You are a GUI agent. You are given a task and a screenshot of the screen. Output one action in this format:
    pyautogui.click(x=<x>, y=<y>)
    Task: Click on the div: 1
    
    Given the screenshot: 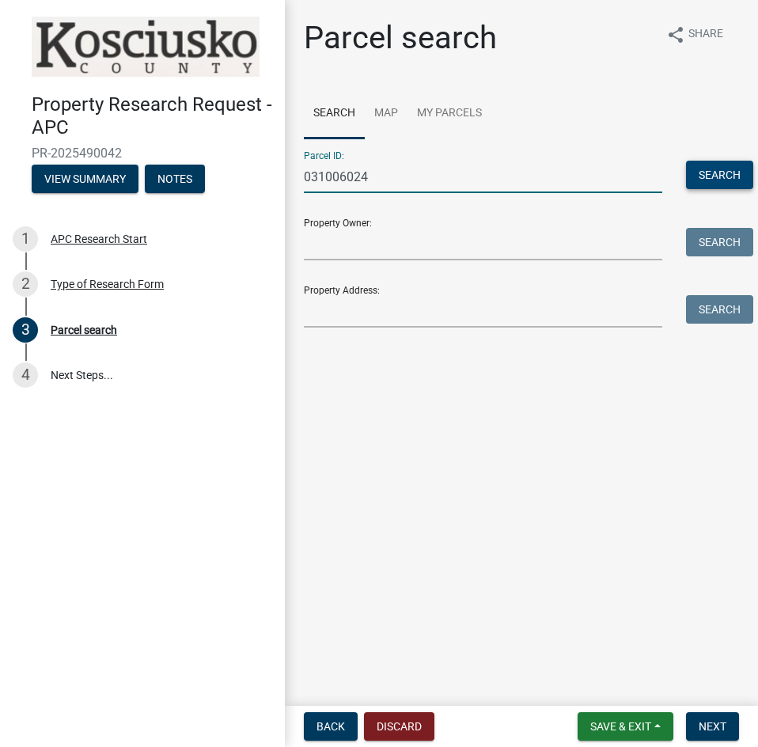 What is the action you would take?
    pyautogui.click(x=25, y=239)
    